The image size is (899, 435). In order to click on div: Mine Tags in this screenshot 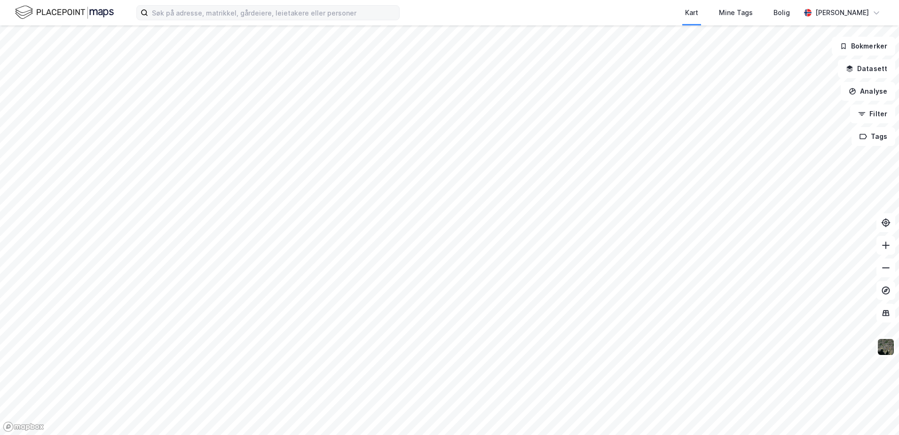, I will do `click(736, 13)`.